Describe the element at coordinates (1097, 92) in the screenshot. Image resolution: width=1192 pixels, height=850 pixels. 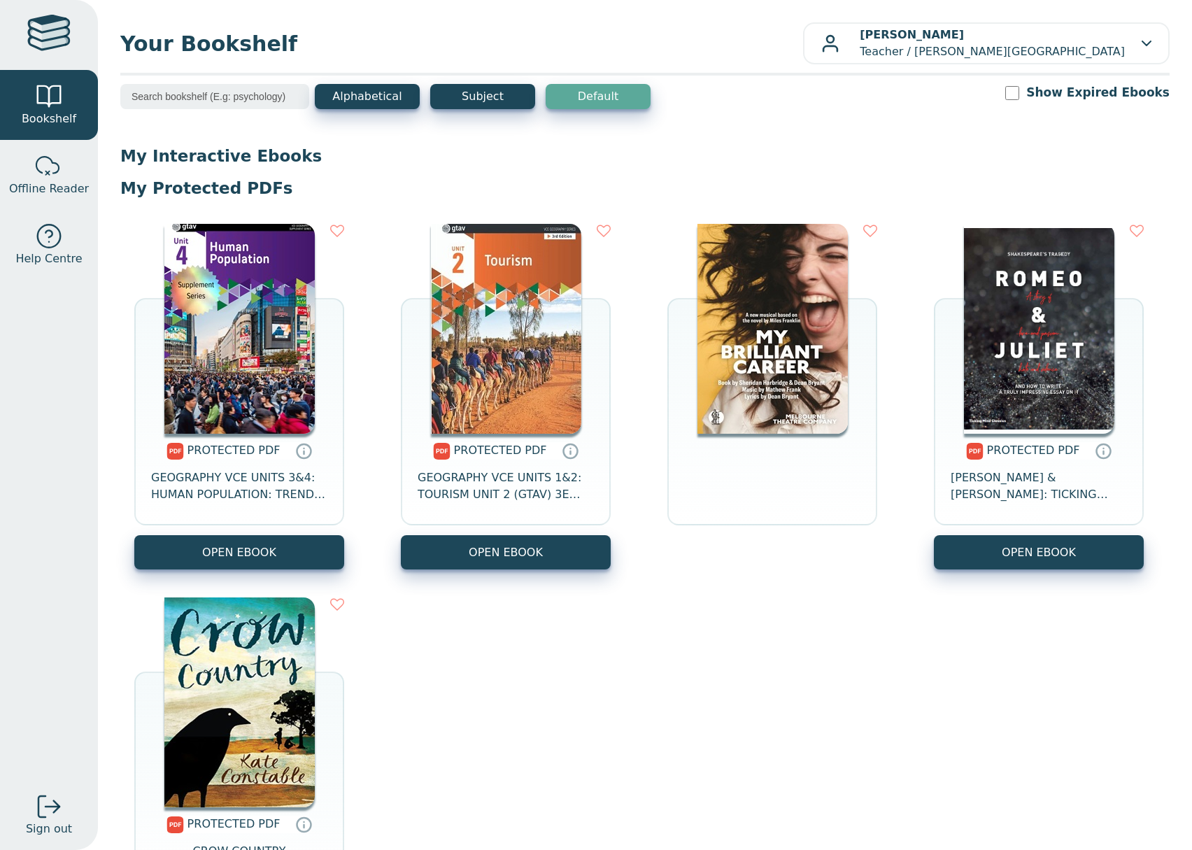
I see `label: Show Expired Ebooks` at that location.